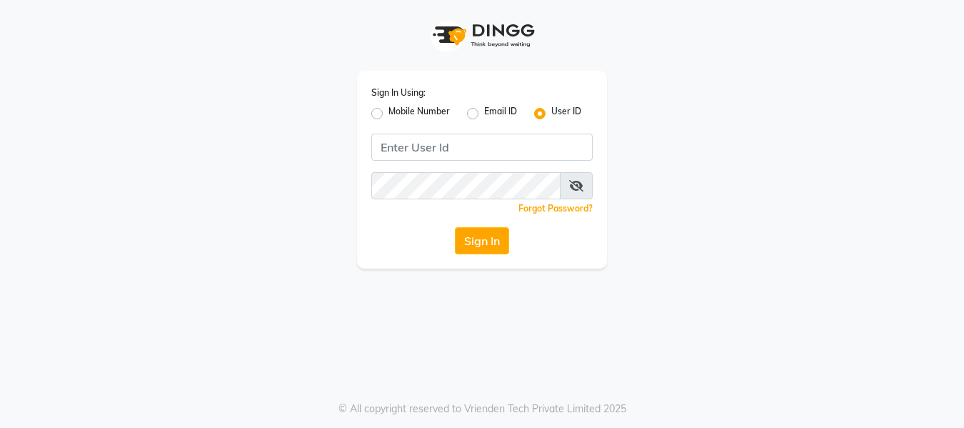 This screenshot has width=964, height=428. I want to click on label: Sign In Using:, so click(399, 93).